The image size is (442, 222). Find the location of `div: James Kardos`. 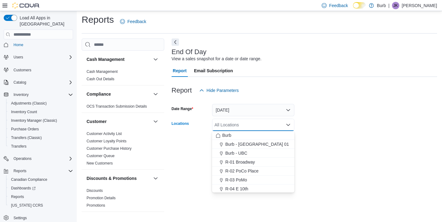

div: James Kardos is located at coordinates (396, 6).